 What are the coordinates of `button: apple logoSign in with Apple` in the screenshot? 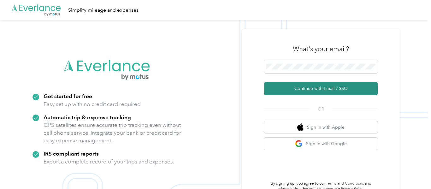 It's located at (321, 127).